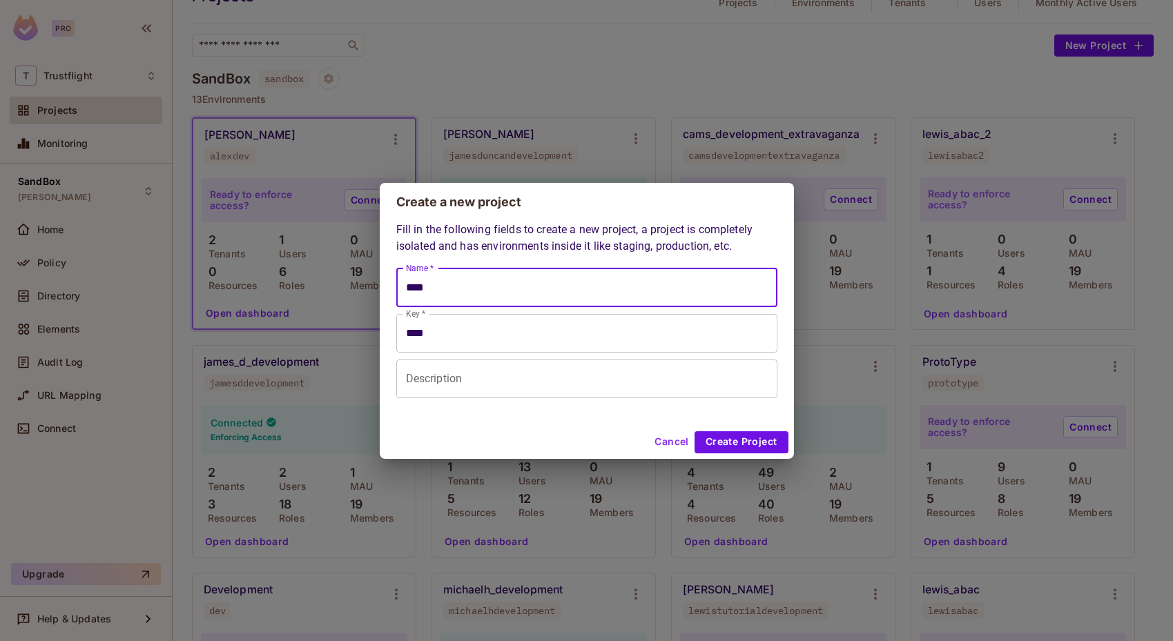 This screenshot has width=1173, height=641. I want to click on div: Fill in the following fields to create a new project, a project is completely isolated and has en..., so click(587, 310).